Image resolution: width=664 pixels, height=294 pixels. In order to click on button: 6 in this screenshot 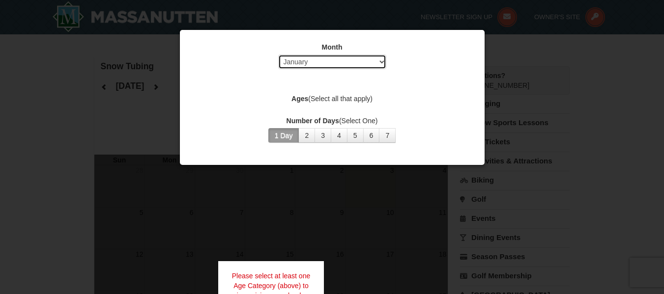, I will do `click(372, 136)`.